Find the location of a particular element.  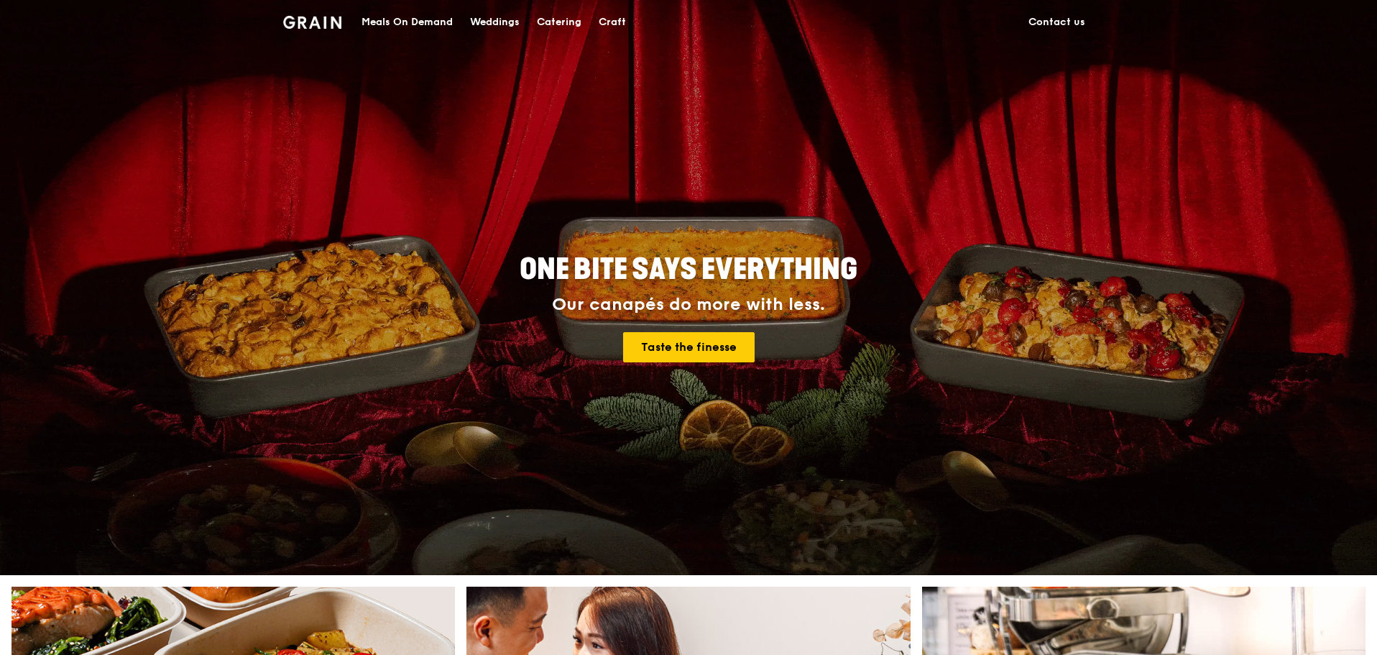

div: Our canapés do more with less. is located at coordinates (689, 305).